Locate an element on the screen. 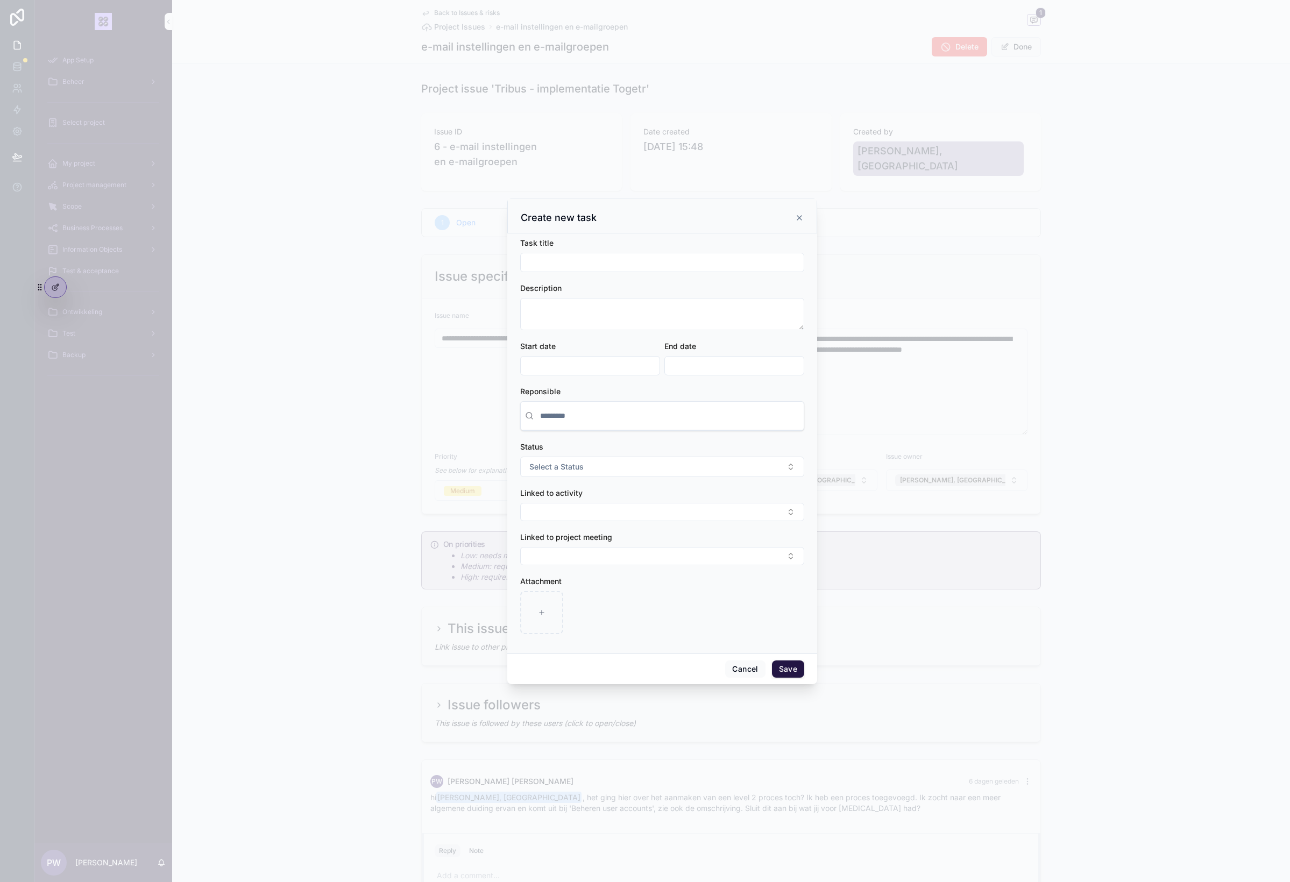  span: Reponsible is located at coordinates (540, 391).